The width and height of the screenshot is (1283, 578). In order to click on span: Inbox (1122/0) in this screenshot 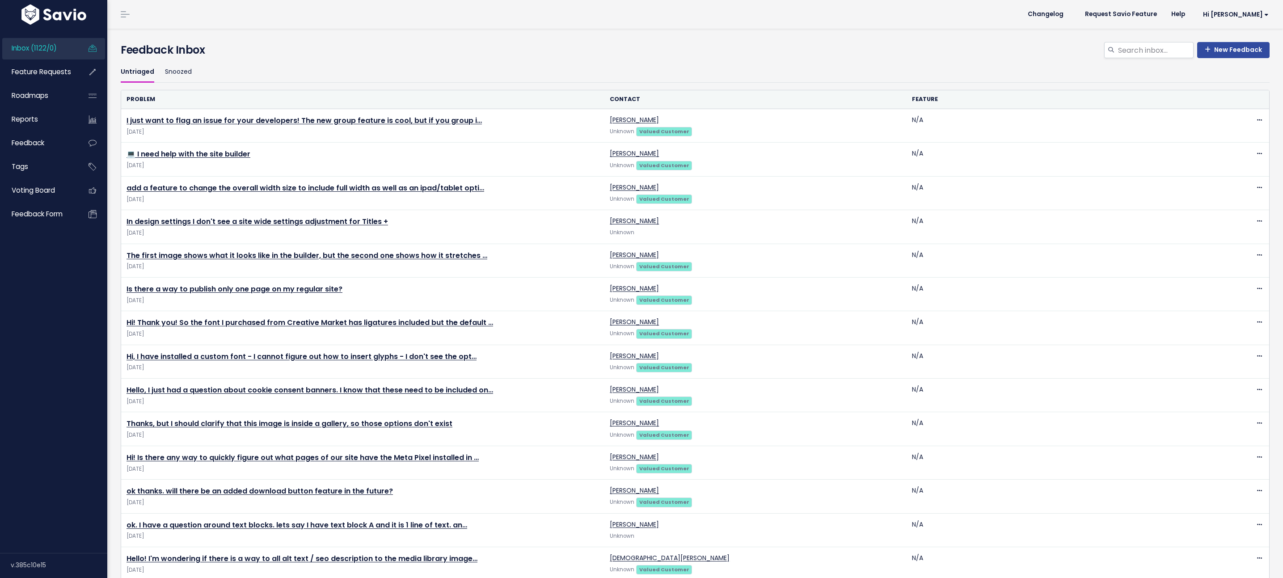, I will do `click(34, 48)`.